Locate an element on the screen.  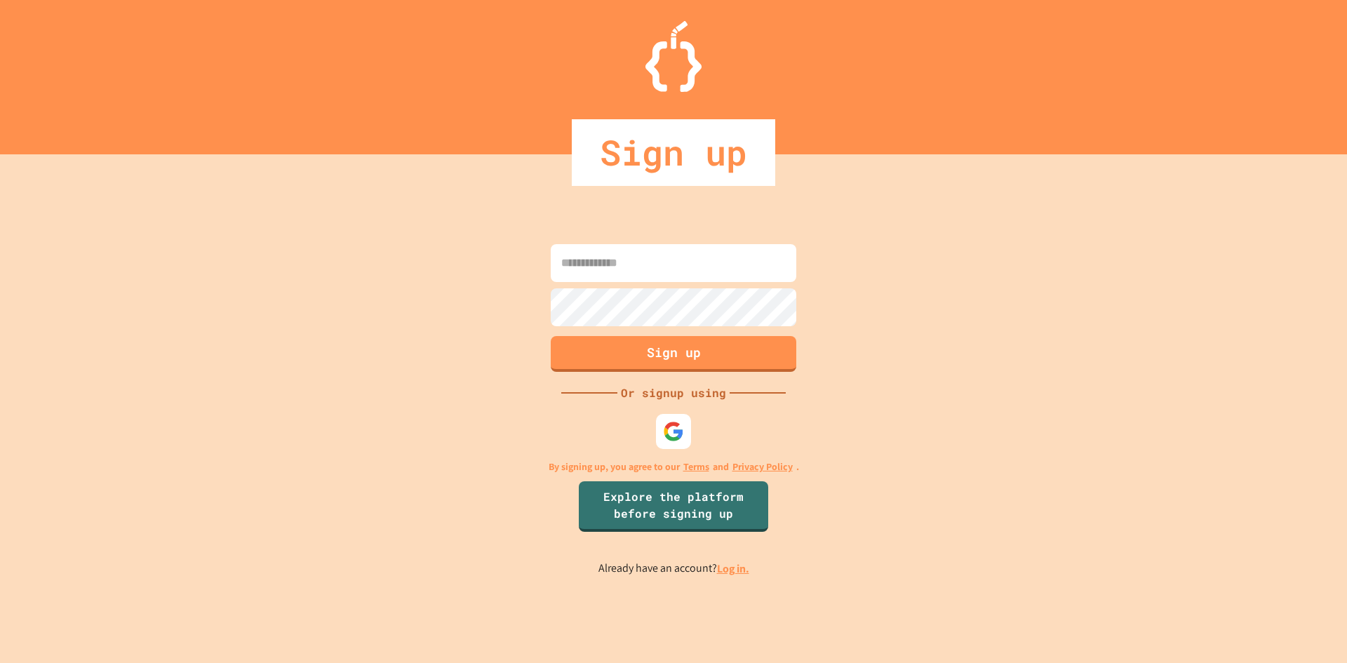
a: Explore the platform before signing up is located at coordinates (673, 506).